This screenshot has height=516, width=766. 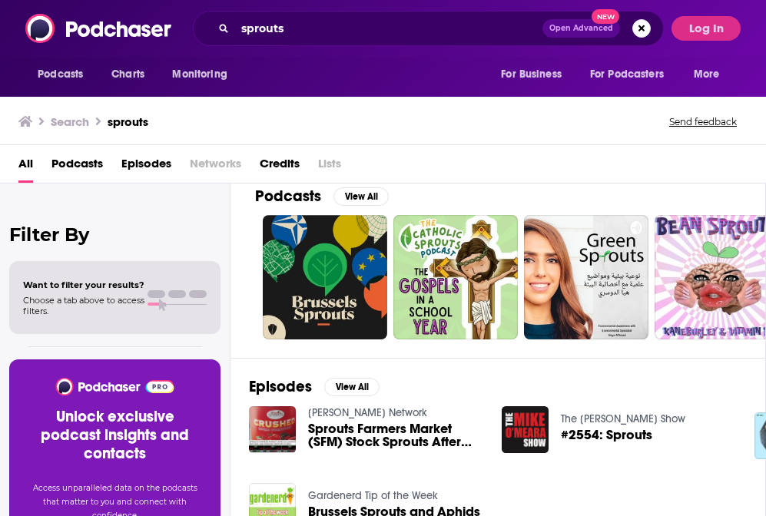 I want to click on span: Lists, so click(x=330, y=167).